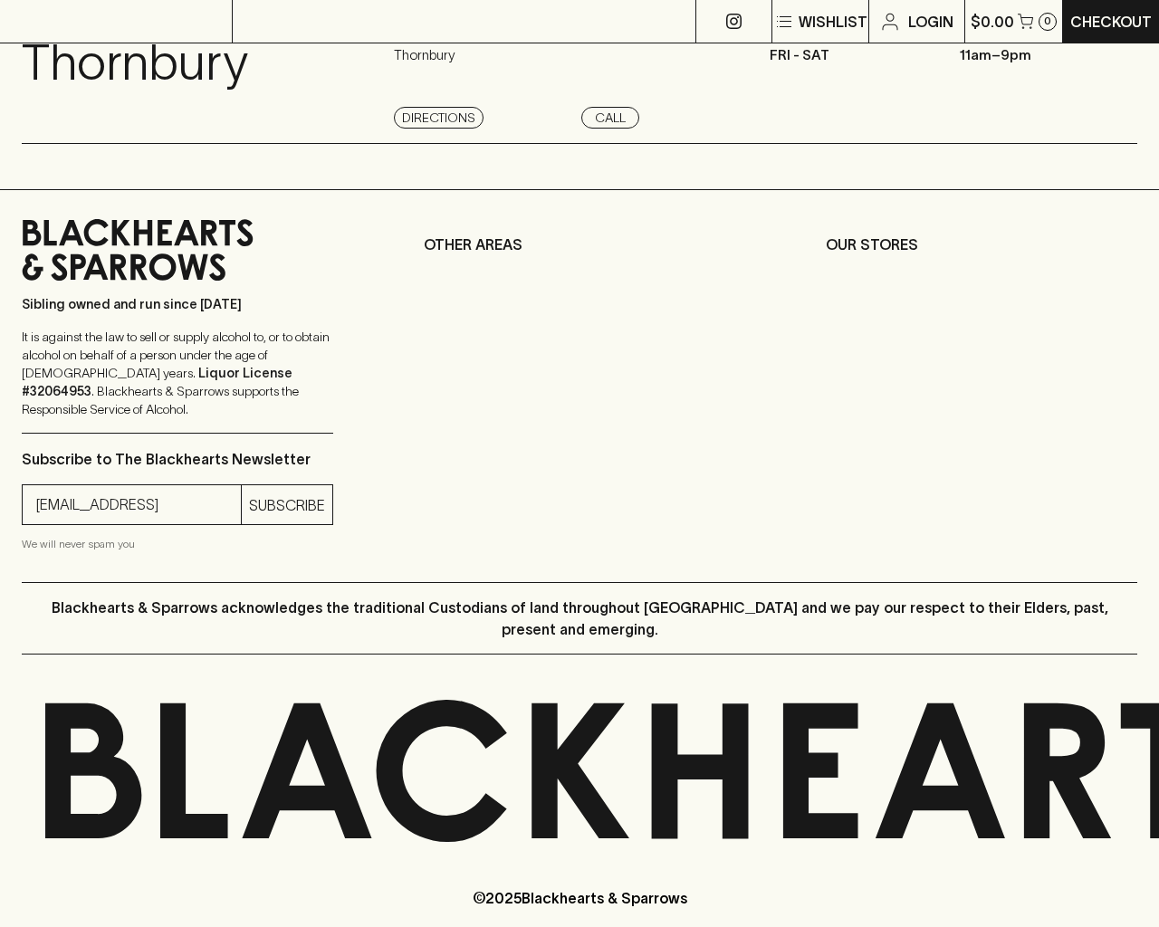 This screenshot has height=927, width=1159. What do you see at coordinates (833, 22) in the screenshot?
I see `p: Wishlist` at bounding box center [833, 22].